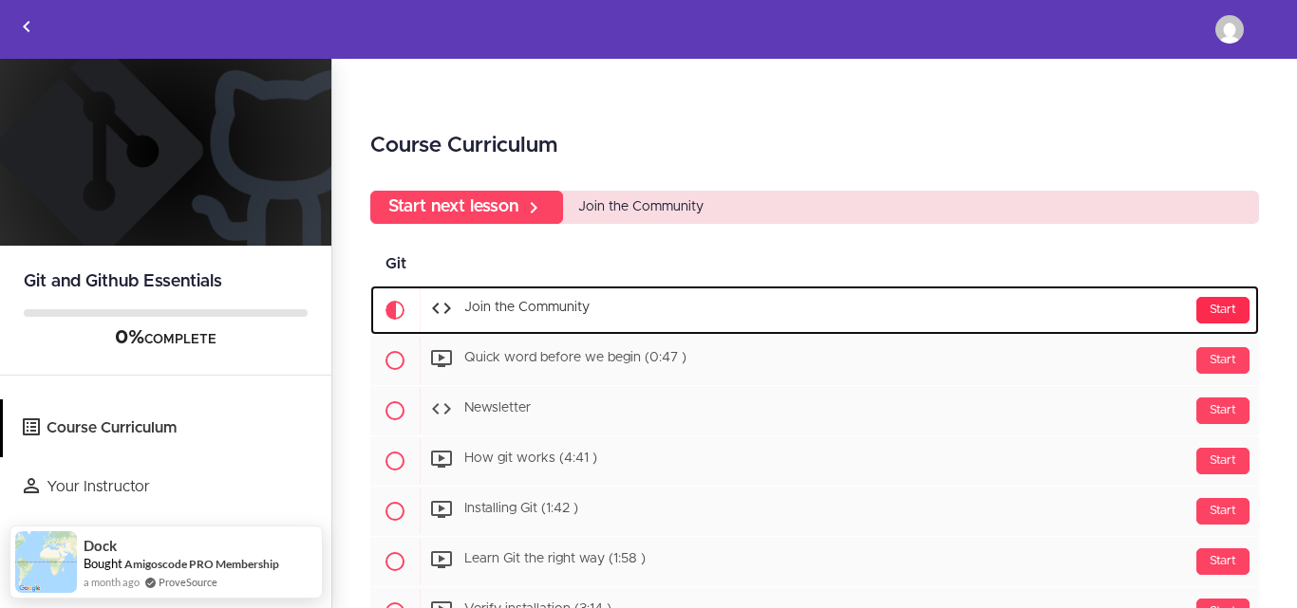 This screenshot has height=608, width=1297. I want to click on span: Dock, so click(100, 546).